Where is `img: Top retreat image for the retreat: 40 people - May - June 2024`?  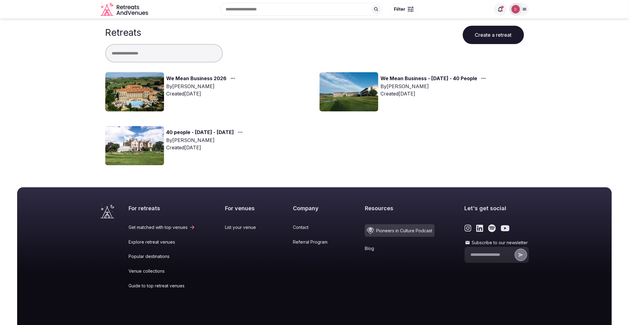
img: Top retreat image for the retreat: 40 people - May - June 2024 is located at coordinates (135, 146).